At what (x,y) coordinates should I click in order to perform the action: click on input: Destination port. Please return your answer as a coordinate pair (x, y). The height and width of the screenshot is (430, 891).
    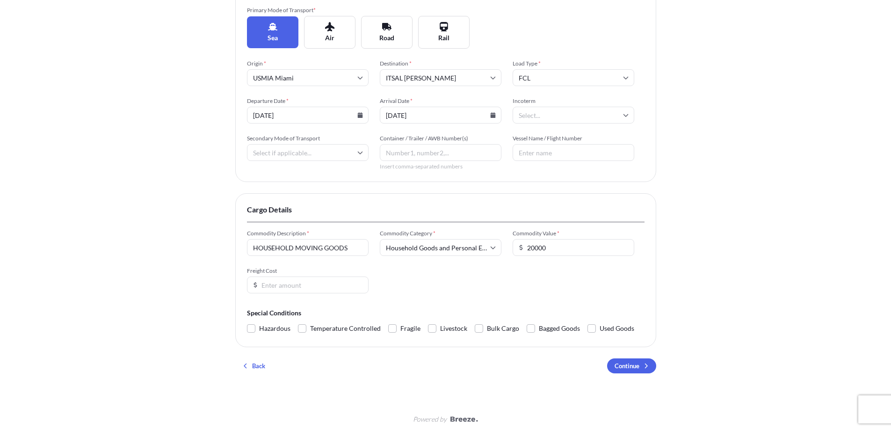
    Looking at the image, I should click on (440, 78).